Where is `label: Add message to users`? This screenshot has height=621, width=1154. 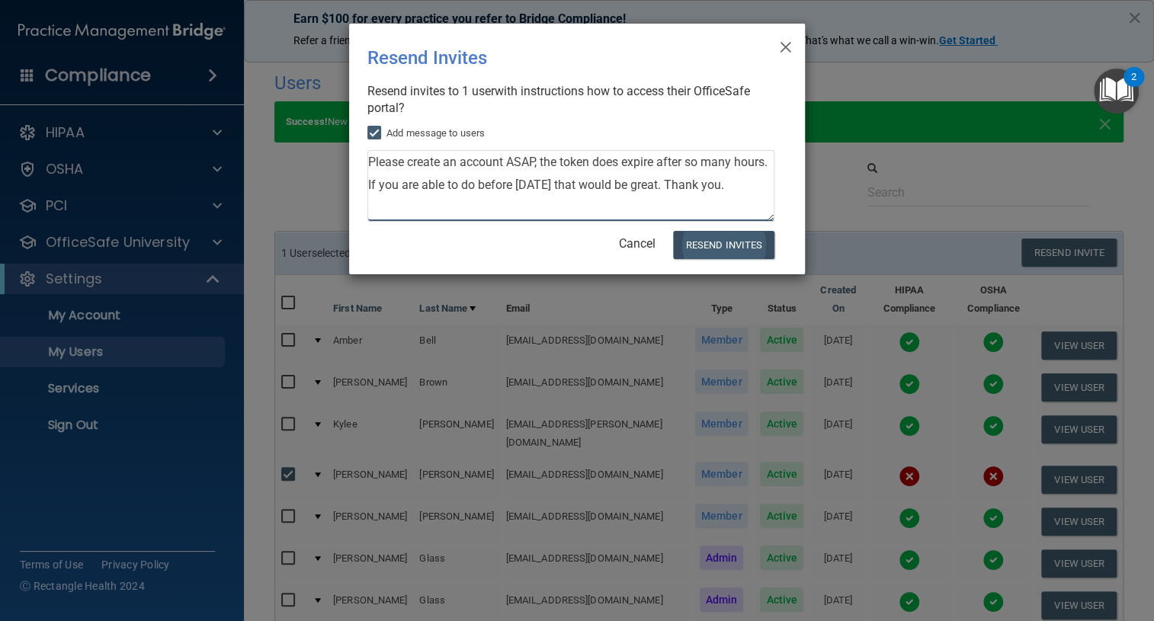
label: Add message to users is located at coordinates (426, 133).